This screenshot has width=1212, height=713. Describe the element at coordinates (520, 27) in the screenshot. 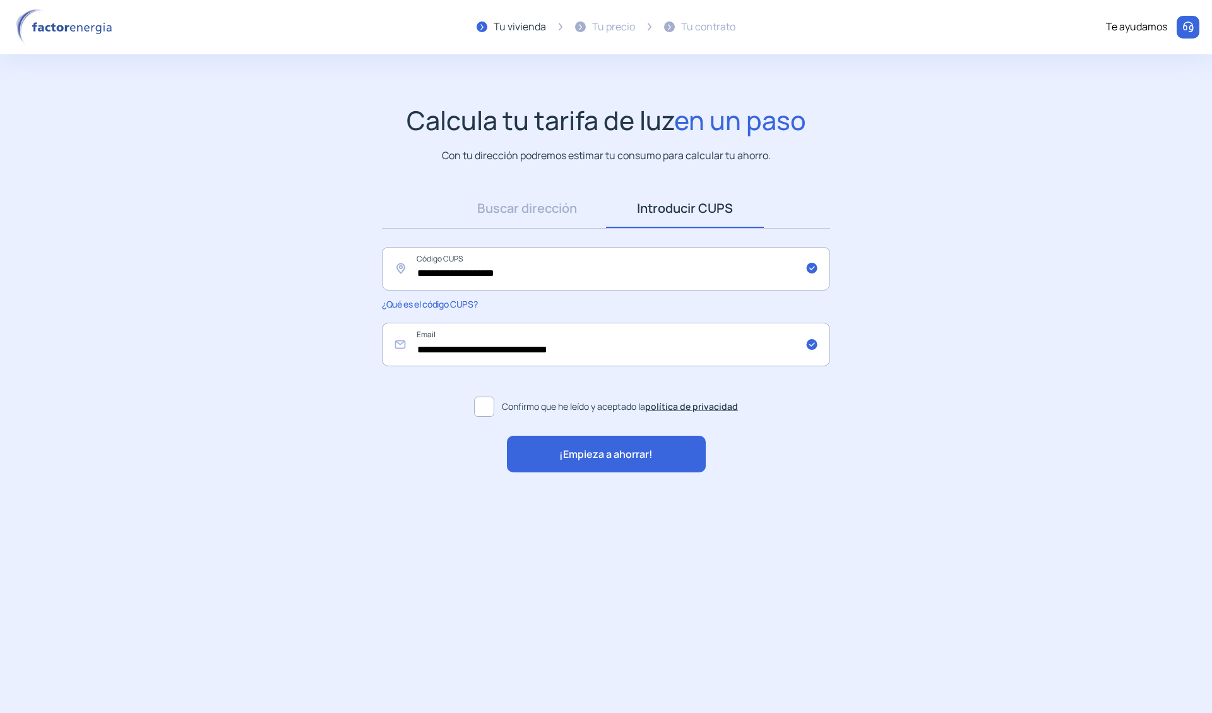

I see `div: Tu vivienda` at that location.